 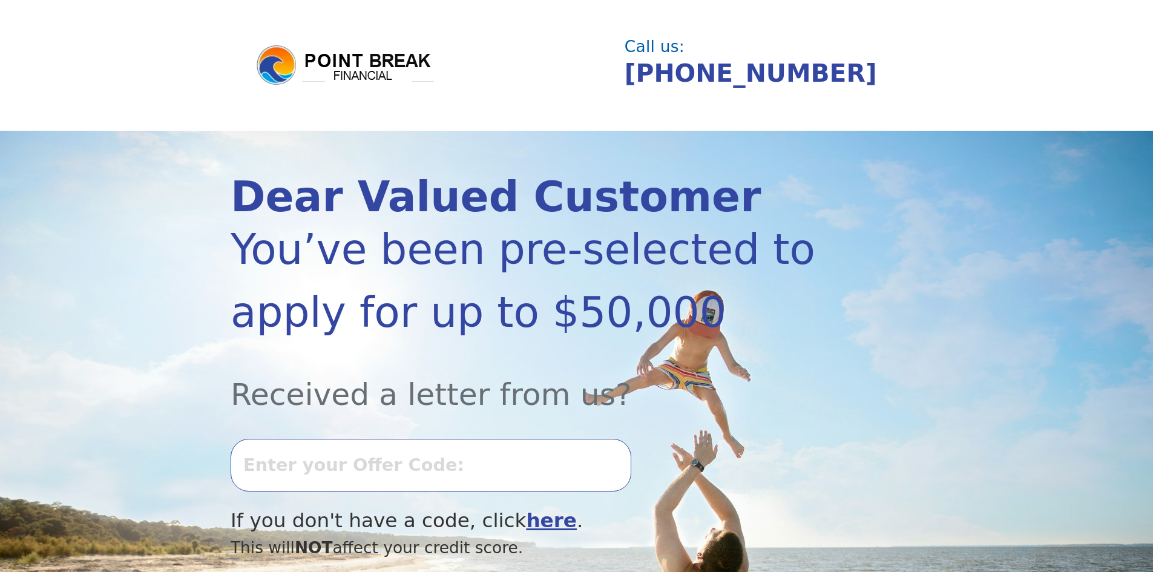 I want to click on a: here, so click(x=551, y=520).